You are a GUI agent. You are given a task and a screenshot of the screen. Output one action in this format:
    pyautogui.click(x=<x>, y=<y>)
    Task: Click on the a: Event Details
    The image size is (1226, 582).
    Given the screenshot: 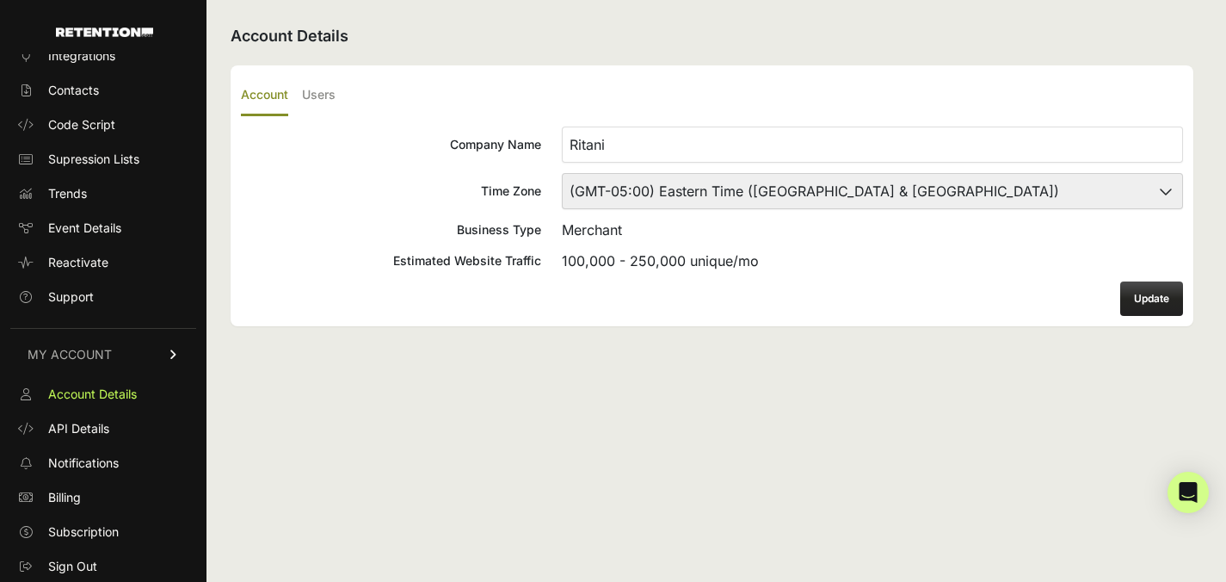 What is the action you would take?
    pyautogui.click(x=103, y=228)
    